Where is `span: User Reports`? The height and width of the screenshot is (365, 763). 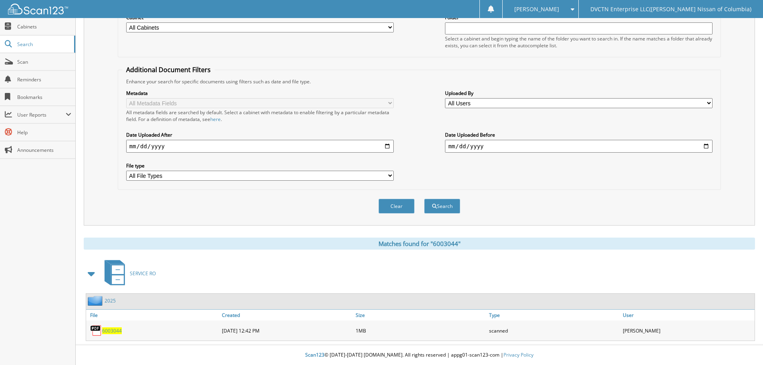 span: User Reports is located at coordinates (41, 115).